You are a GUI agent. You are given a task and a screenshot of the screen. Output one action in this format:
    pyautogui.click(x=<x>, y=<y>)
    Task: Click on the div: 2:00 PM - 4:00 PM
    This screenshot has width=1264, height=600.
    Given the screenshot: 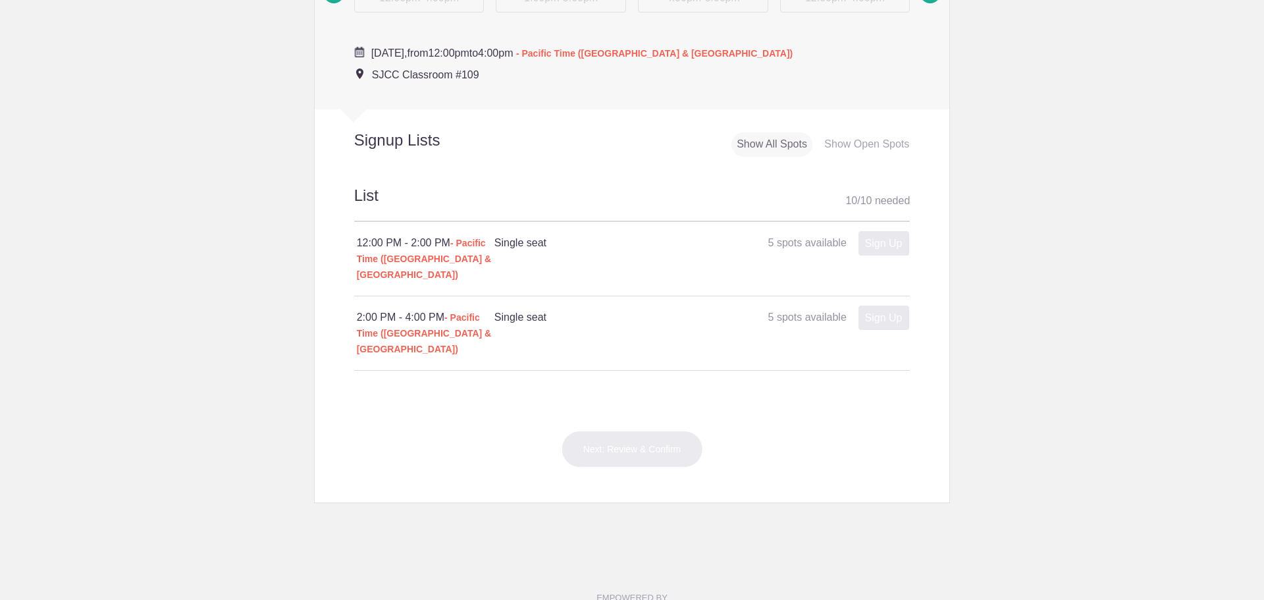 What is the action you would take?
    pyautogui.click(x=425, y=333)
    